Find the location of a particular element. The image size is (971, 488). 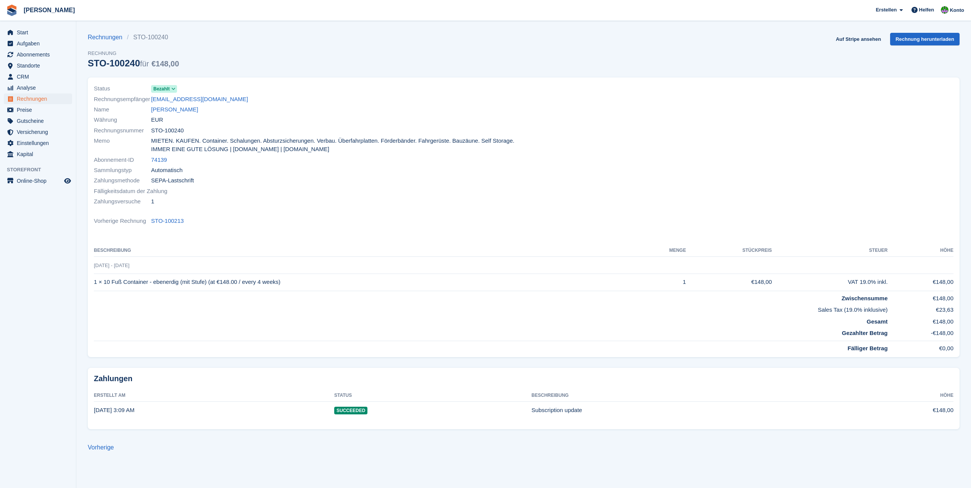

span: Fälligkeitsdatum der Zahlung is located at coordinates (130, 191).